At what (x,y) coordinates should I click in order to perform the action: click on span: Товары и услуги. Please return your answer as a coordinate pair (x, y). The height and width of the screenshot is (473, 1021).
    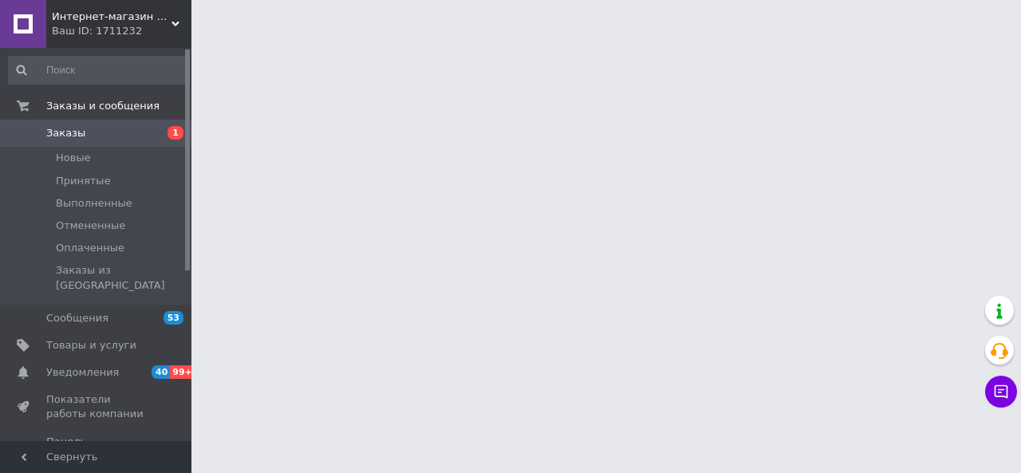
    Looking at the image, I should click on (91, 345).